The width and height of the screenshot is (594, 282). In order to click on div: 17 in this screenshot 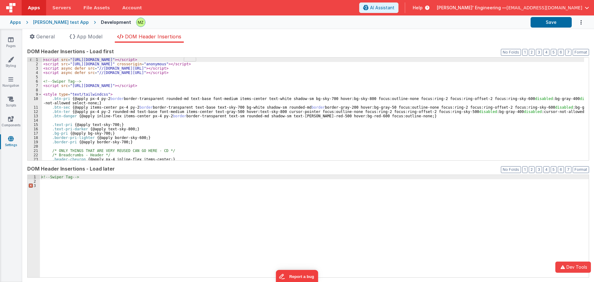, I will do `click(35, 133)`.